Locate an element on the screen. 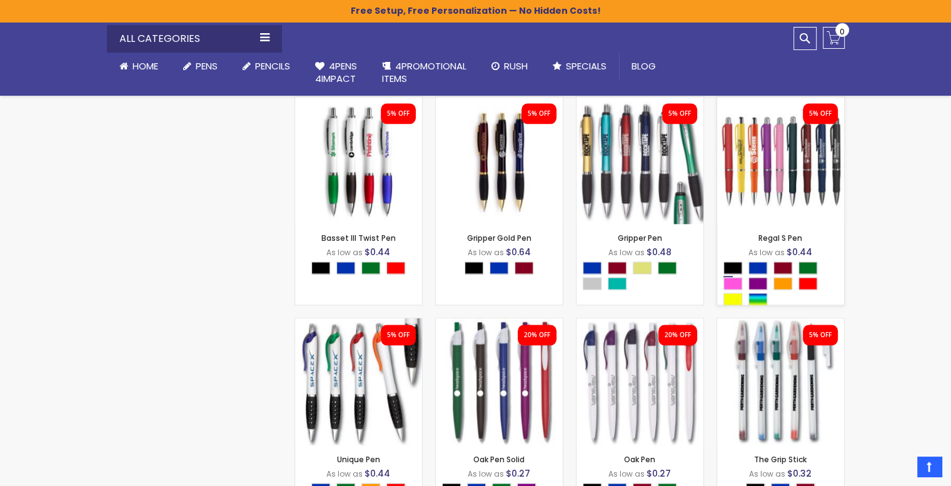 This screenshot has height=486, width=951. span: Blog is located at coordinates (643, 66).